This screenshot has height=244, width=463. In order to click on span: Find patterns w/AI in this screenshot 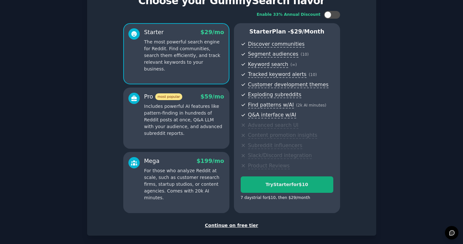, I will do `click(271, 105)`.